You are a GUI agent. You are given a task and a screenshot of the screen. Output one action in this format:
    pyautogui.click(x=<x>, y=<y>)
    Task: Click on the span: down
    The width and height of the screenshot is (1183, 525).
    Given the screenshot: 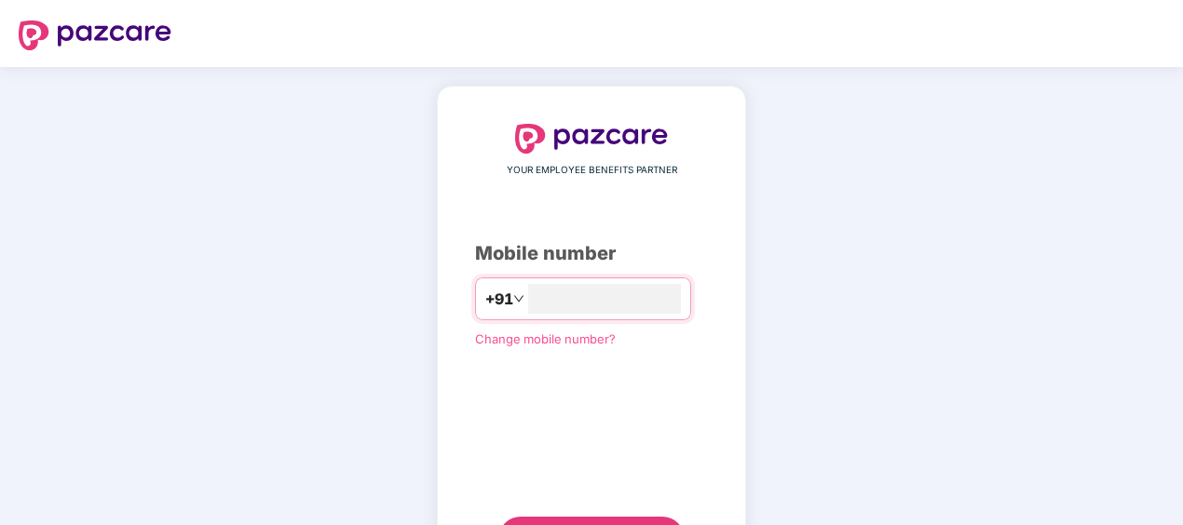 What is the action you would take?
    pyautogui.click(x=519, y=299)
    